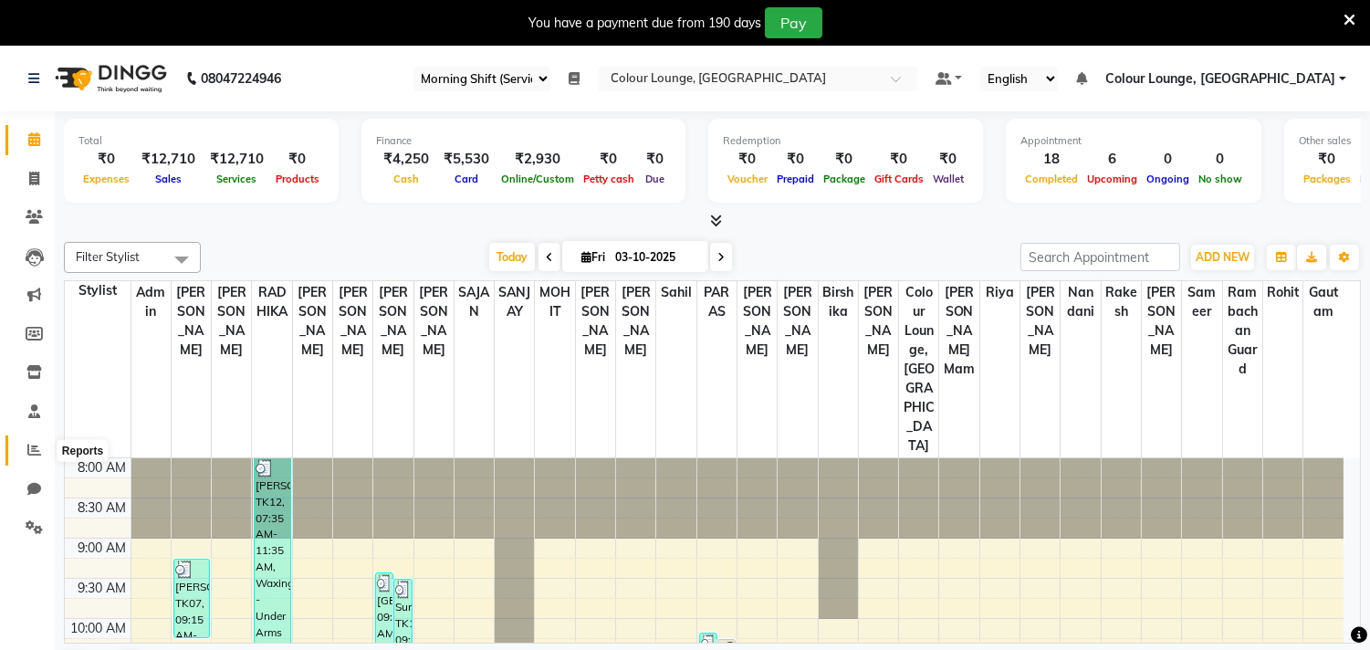 This screenshot has width=1370, height=650. What do you see at coordinates (609, 179) in the screenshot?
I see `span: Petty cash` at bounding box center [609, 179].